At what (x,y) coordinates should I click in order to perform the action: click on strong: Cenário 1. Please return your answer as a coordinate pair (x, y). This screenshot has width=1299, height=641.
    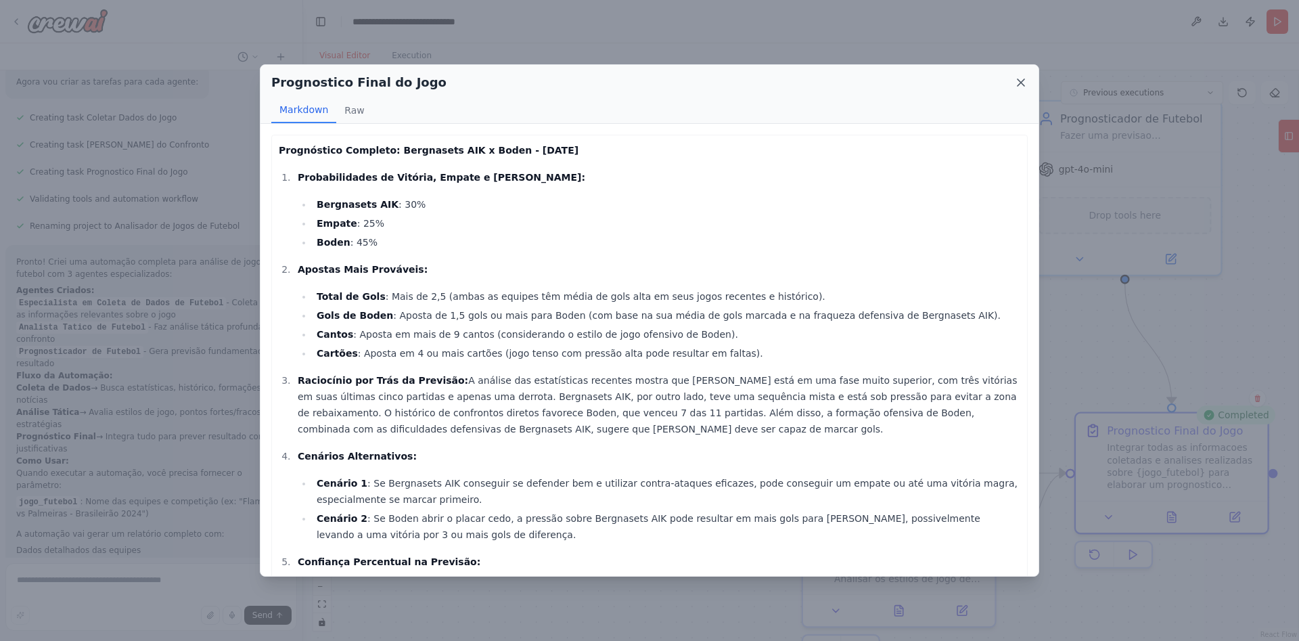
    Looking at the image, I should click on (342, 483).